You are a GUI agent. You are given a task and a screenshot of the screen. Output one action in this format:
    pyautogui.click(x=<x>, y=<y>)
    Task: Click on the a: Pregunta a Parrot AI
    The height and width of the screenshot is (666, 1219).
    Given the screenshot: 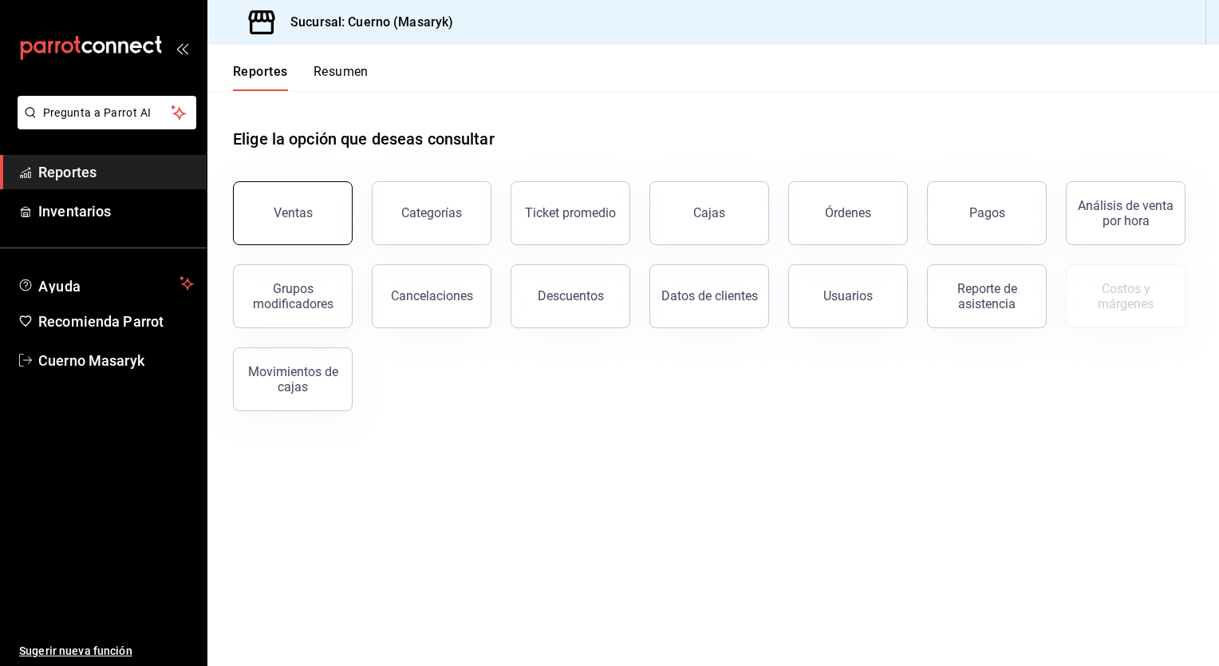 What is the action you would take?
    pyautogui.click(x=104, y=124)
    